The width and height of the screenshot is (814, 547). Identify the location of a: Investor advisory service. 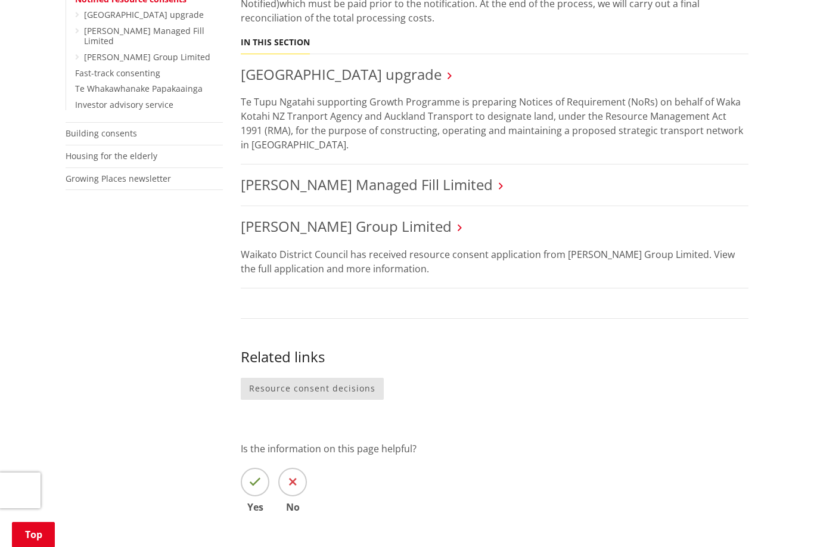
(124, 104).